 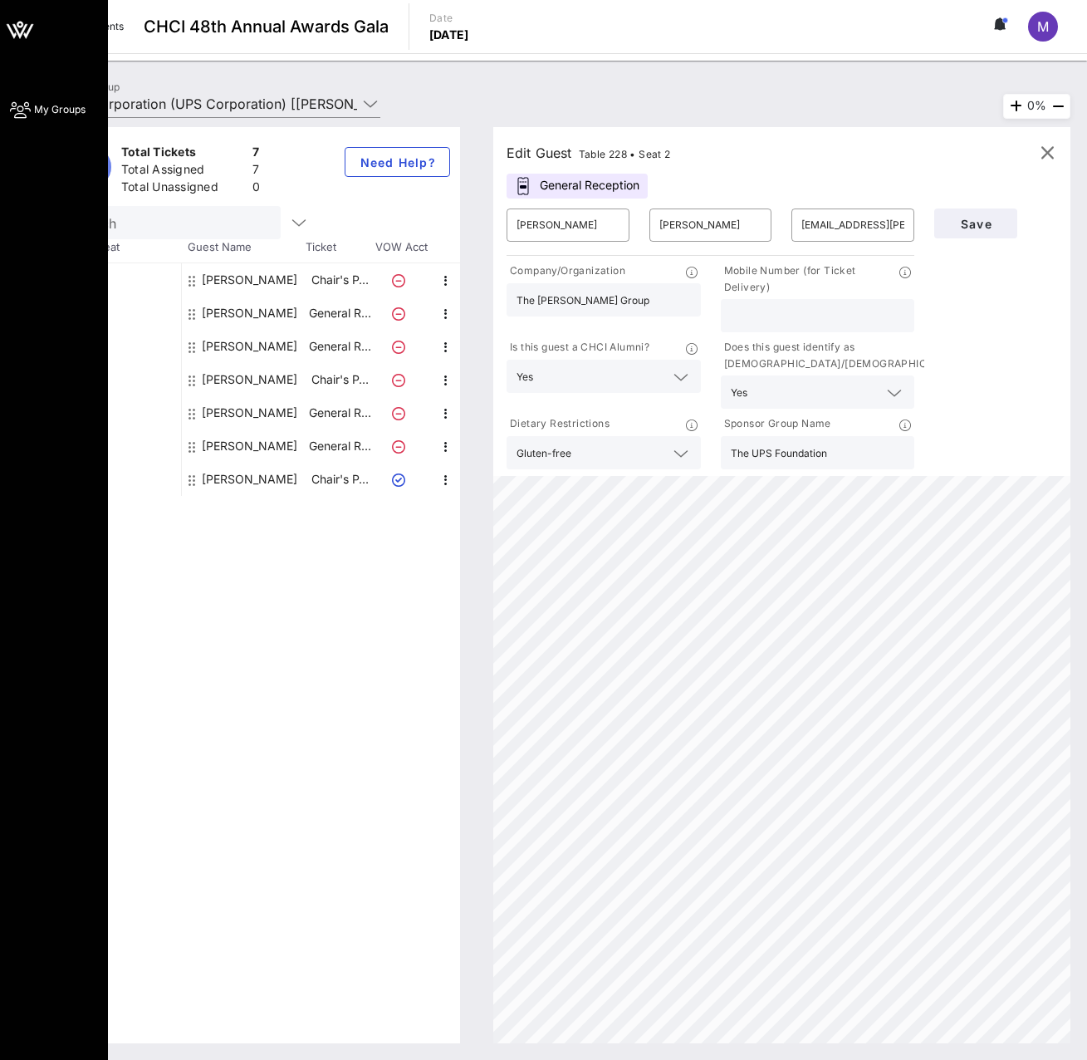 What do you see at coordinates (568, 225) in the screenshot?
I see `input: First Name*` at bounding box center [568, 225].